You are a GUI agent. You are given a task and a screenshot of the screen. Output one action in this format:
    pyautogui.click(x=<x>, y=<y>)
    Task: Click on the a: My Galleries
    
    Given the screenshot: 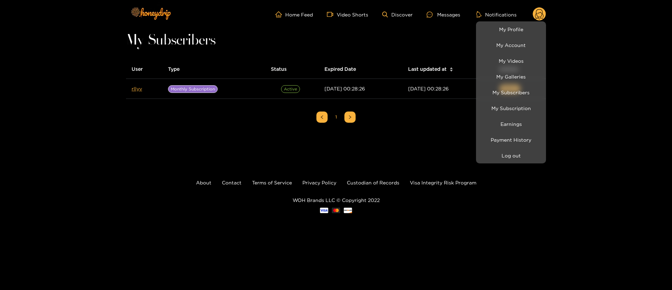 What is the action you would take?
    pyautogui.click(x=511, y=76)
    